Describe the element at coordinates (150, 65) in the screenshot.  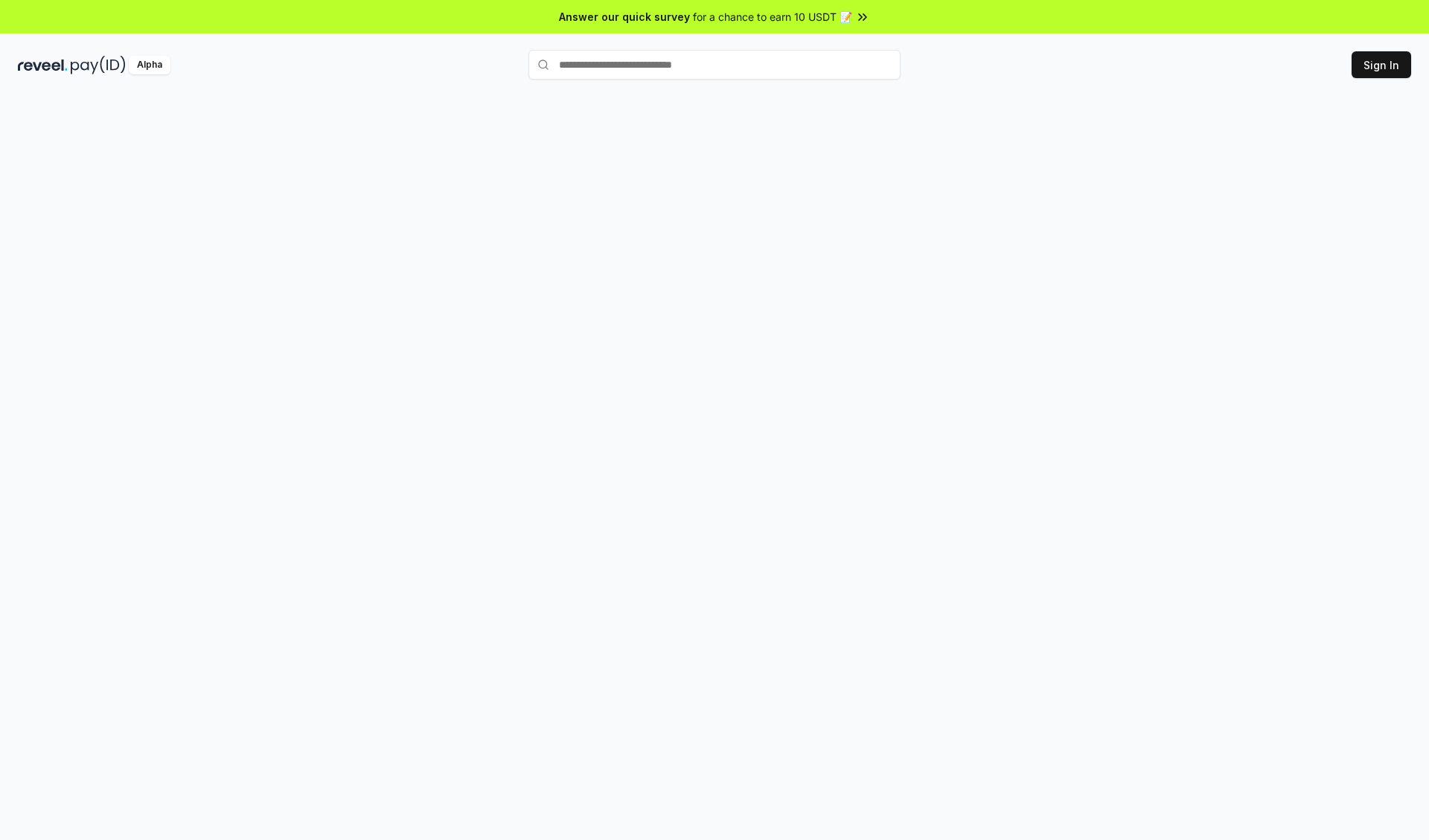
I see `div: Alpha` at that location.